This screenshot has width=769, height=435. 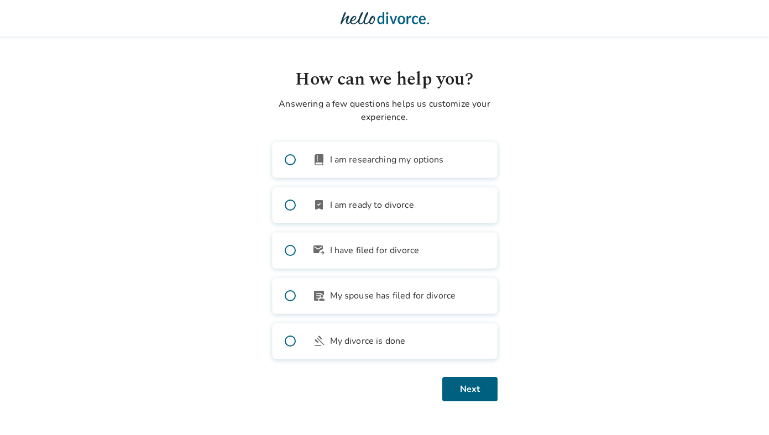 I want to click on span: book_2, so click(x=319, y=160).